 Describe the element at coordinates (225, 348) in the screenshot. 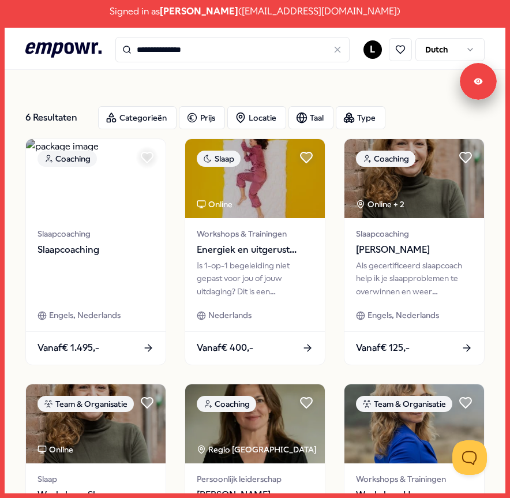

I see `span: Vanaf € 400,-` at that location.